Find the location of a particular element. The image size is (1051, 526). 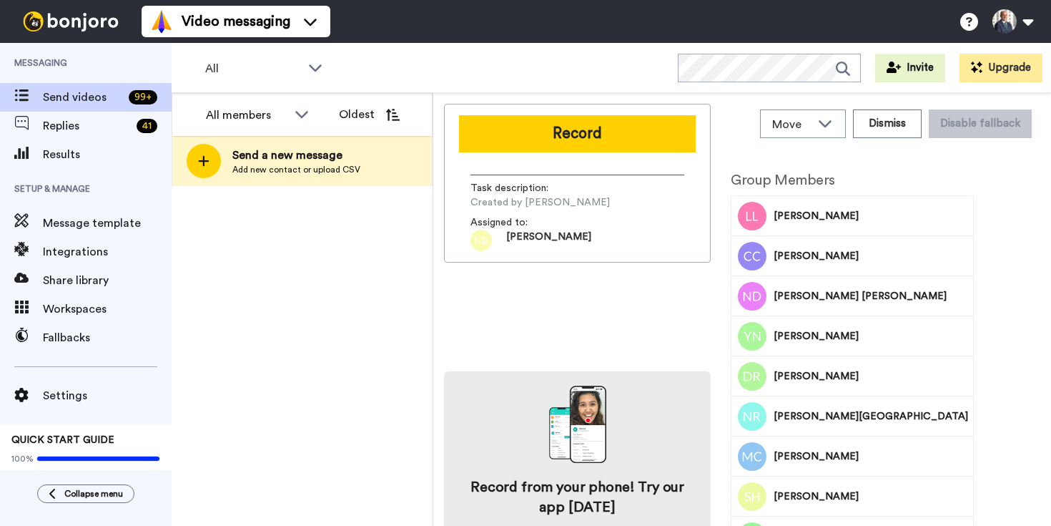

span: QUICK START GUIDE is located at coordinates (63, 440).